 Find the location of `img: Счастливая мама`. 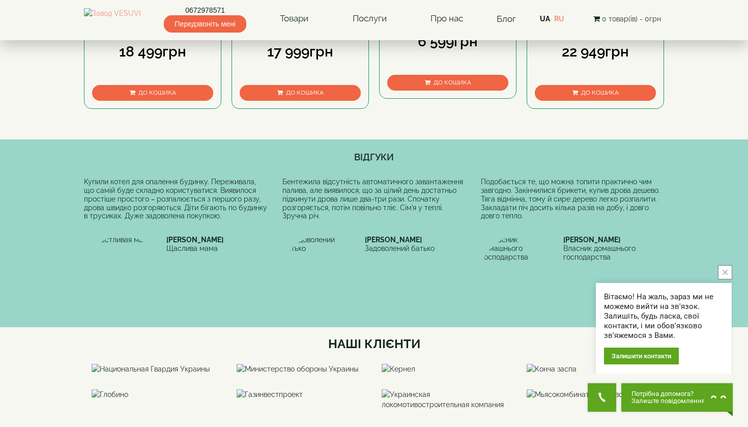

img: Счастливая мама is located at coordinates (122, 274).